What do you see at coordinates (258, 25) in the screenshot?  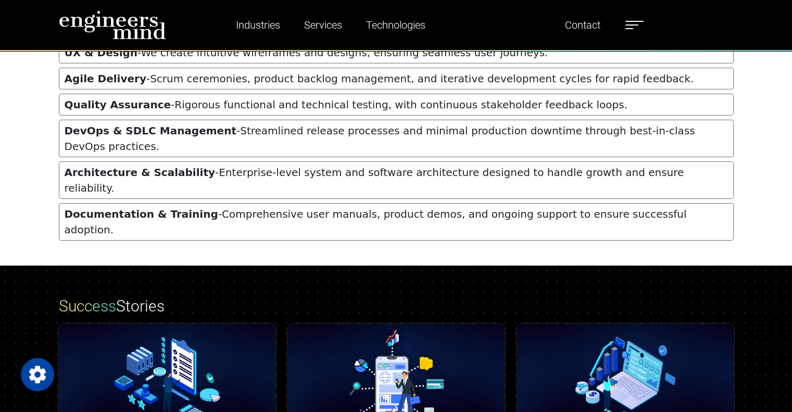 I see `a: Industries` at bounding box center [258, 25].